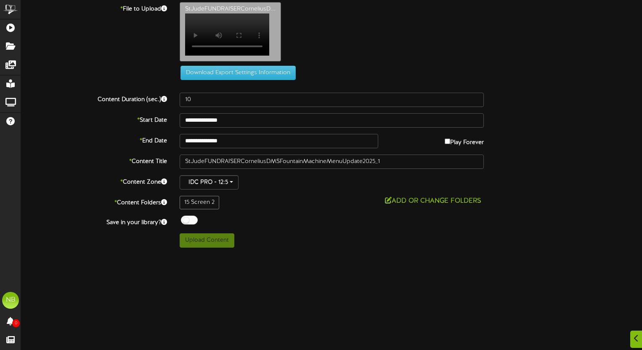 The image size is (642, 350). What do you see at coordinates (94, 181) in the screenshot?
I see `label: Content Zone` at bounding box center [94, 181].